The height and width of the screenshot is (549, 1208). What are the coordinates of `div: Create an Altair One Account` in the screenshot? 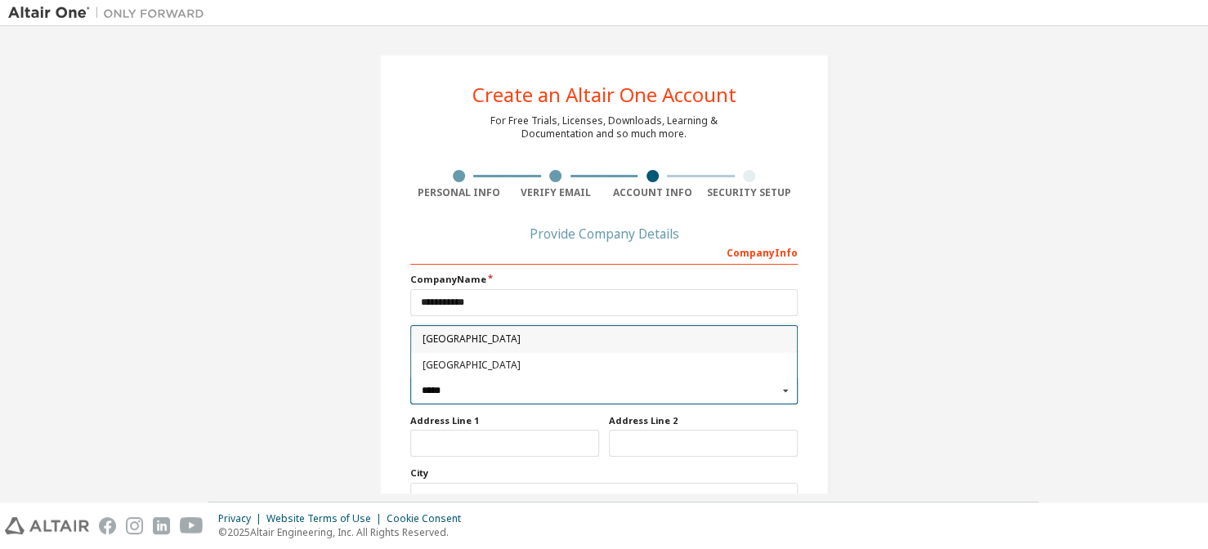 It's located at (604, 95).